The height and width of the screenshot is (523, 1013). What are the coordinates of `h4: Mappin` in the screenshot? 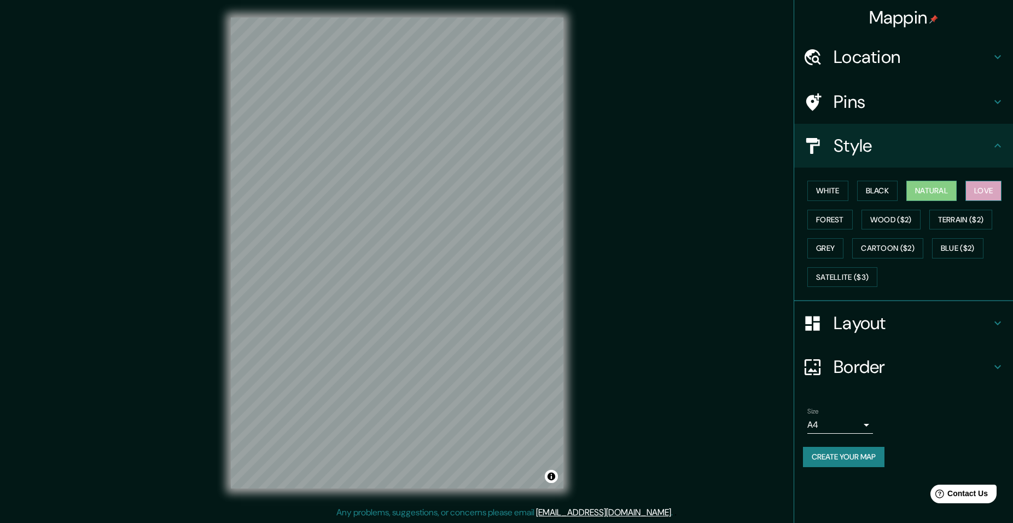 It's located at (904, 18).